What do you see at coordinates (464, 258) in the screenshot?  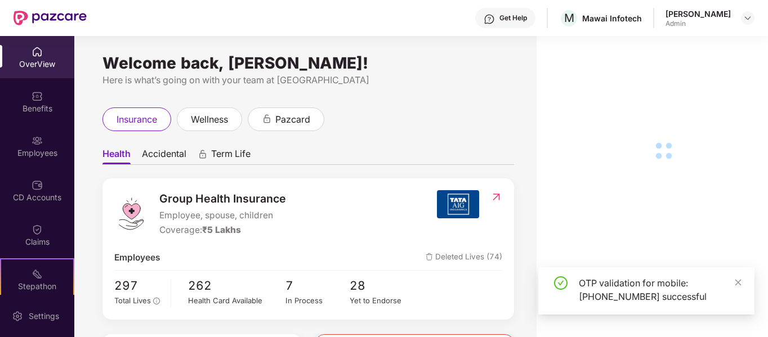 I see `span: Deleted Lives (74)` at bounding box center [464, 258].